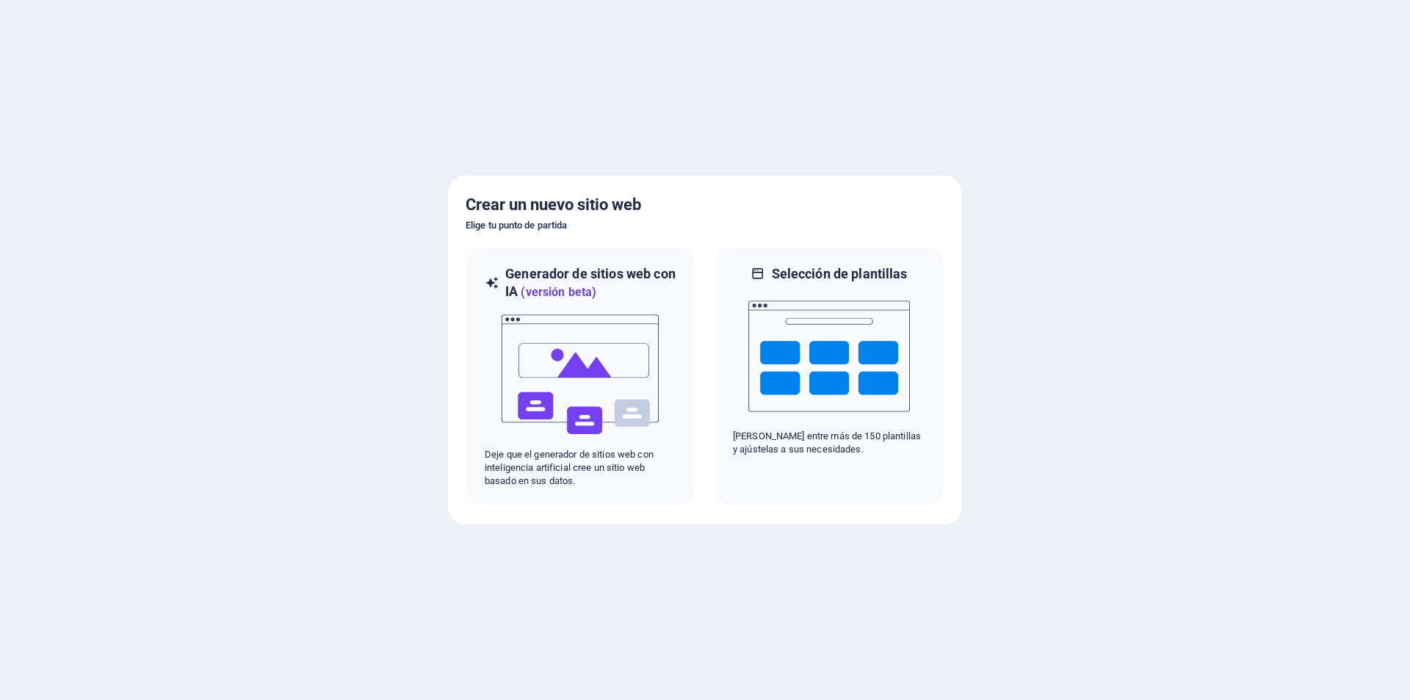 The image size is (1410, 700). Describe the element at coordinates (839, 273) in the screenshot. I see `font: Selección de plantillas` at that location.